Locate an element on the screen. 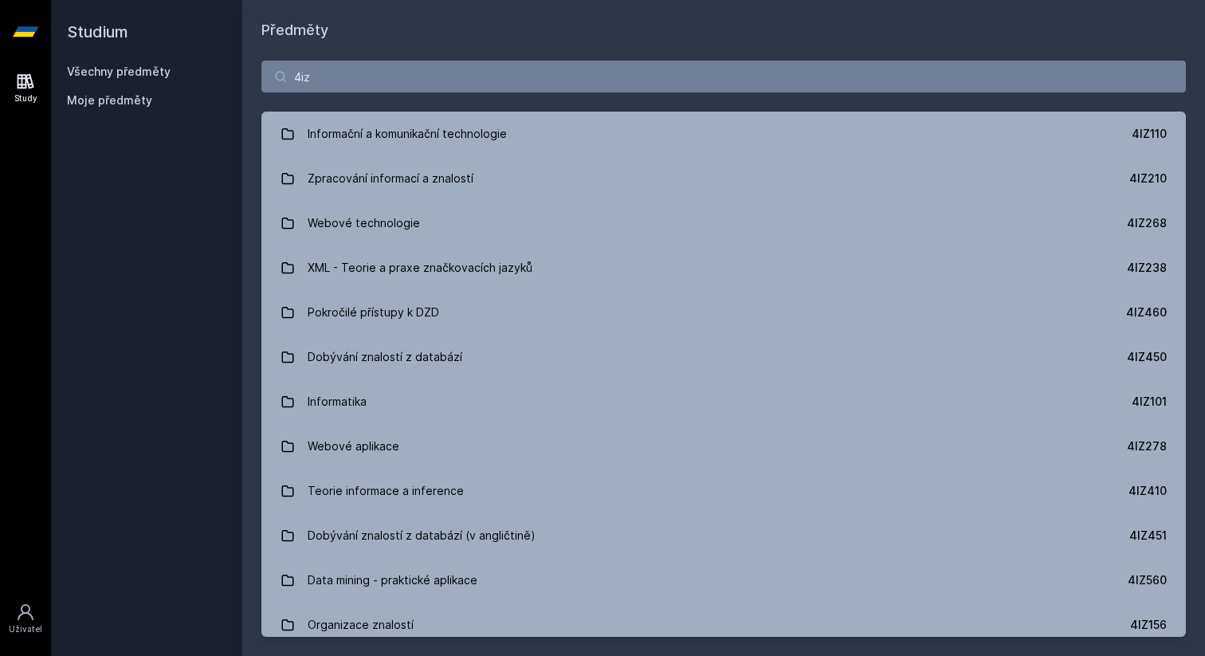 Image resolution: width=1205 pixels, height=656 pixels. div: 4IZ460 is located at coordinates (1146, 312).